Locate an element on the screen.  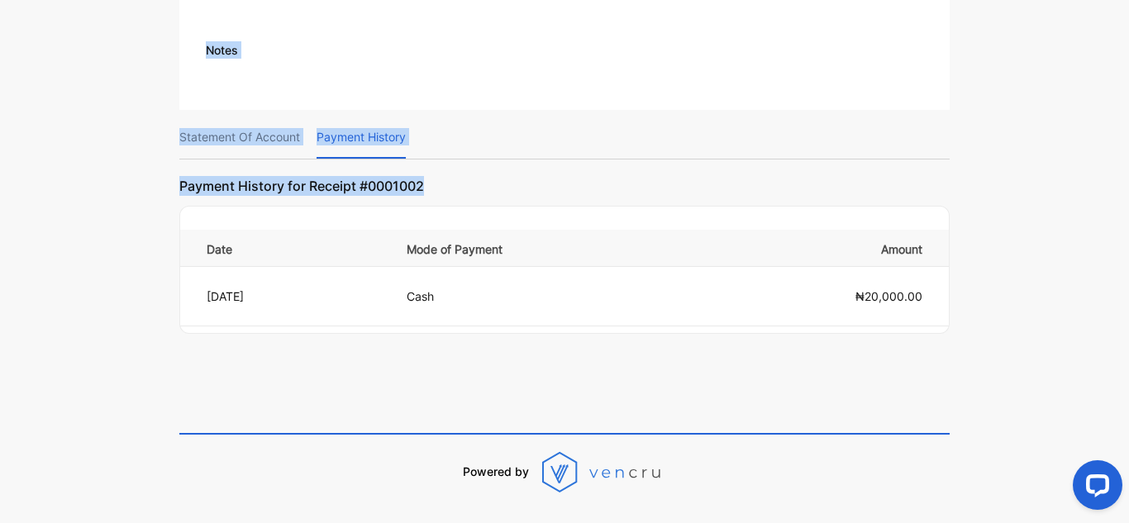
p: Cash is located at coordinates (552, 296).